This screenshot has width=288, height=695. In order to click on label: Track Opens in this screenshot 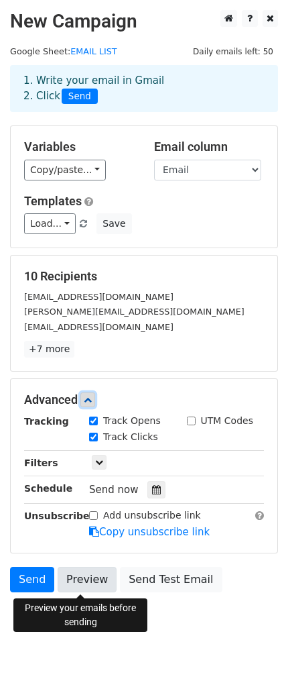, I will do `click(132, 420)`.